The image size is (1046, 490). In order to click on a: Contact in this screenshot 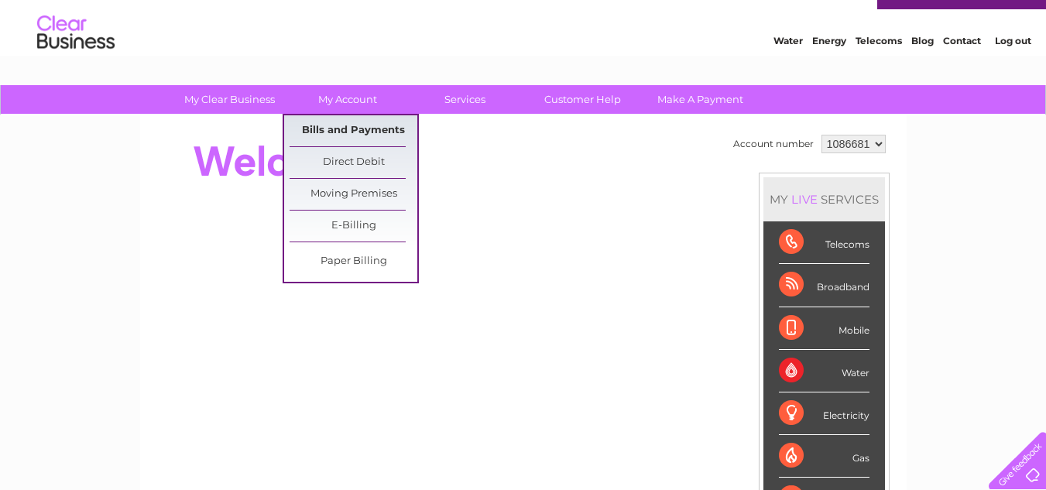, I will do `click(961, 71)`.